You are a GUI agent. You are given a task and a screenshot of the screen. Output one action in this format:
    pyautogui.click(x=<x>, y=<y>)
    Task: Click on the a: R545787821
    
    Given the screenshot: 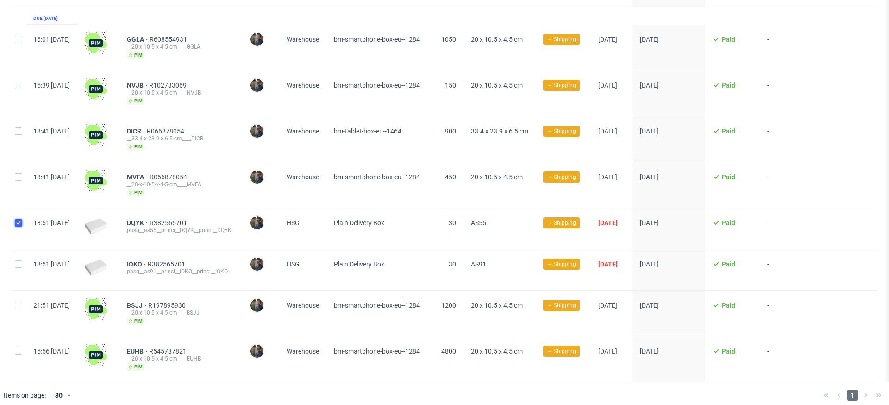 What is the action you would take?
    pyautogui.click(x=169, y=351)
    